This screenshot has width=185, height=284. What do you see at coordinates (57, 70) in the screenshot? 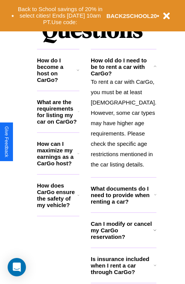
I see `h3: How do I become a host on CarGo?` at bounding box center [57, 70].